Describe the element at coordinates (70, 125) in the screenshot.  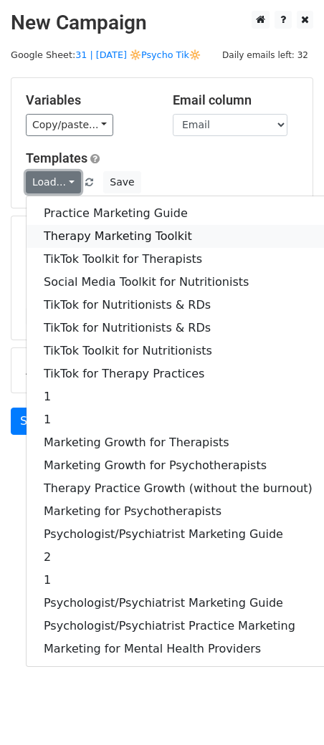
I see `a: Copy/paste...` at that location.